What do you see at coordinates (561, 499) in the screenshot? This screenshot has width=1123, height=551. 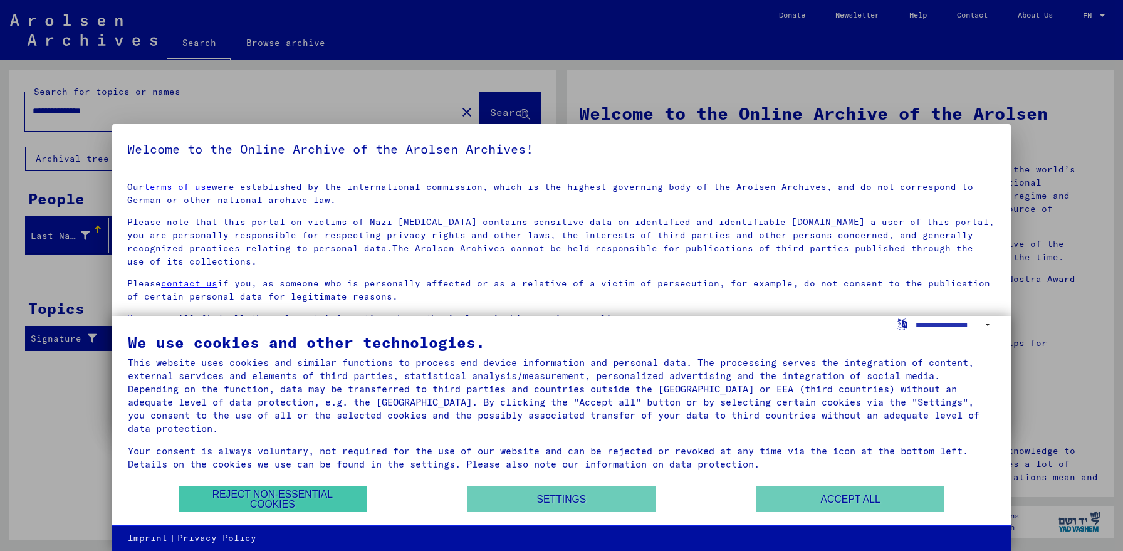 I see `button: Settings` at bounding box center [561, 499].